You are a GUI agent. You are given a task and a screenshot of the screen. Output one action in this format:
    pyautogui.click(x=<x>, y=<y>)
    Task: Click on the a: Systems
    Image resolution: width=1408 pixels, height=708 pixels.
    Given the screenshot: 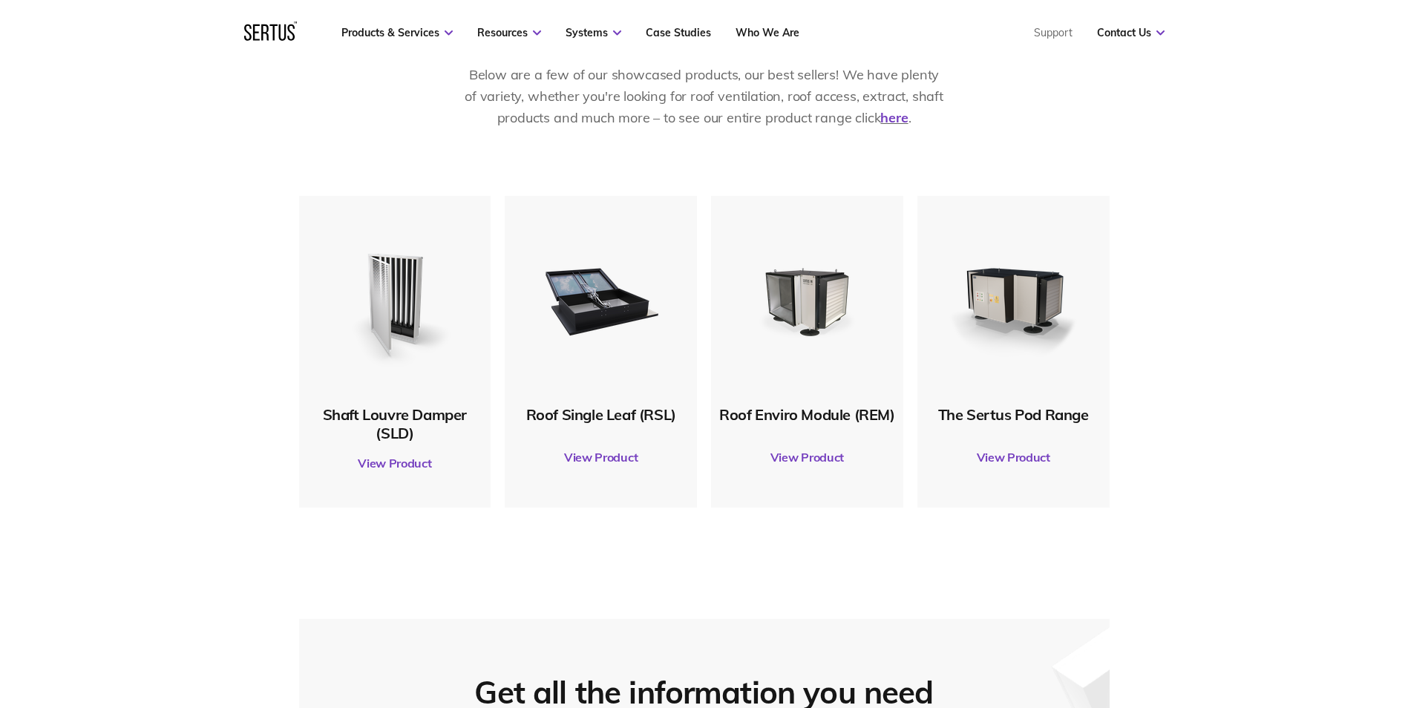 What is the action you would take?
    pyautogui.click(x=593, y=33)
    